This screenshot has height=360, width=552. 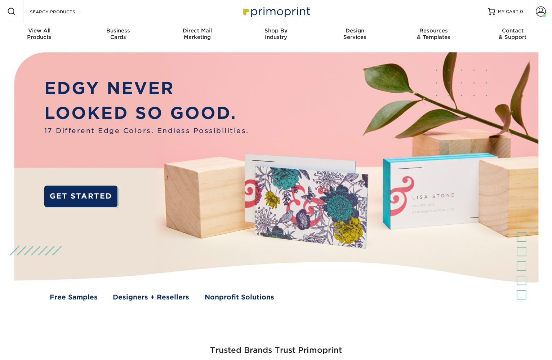 What do you see at coordinates (64, 12) in the screenshot?
I see `input: SEARCH PRODUCTS.....` at bounding box center [64, 12].